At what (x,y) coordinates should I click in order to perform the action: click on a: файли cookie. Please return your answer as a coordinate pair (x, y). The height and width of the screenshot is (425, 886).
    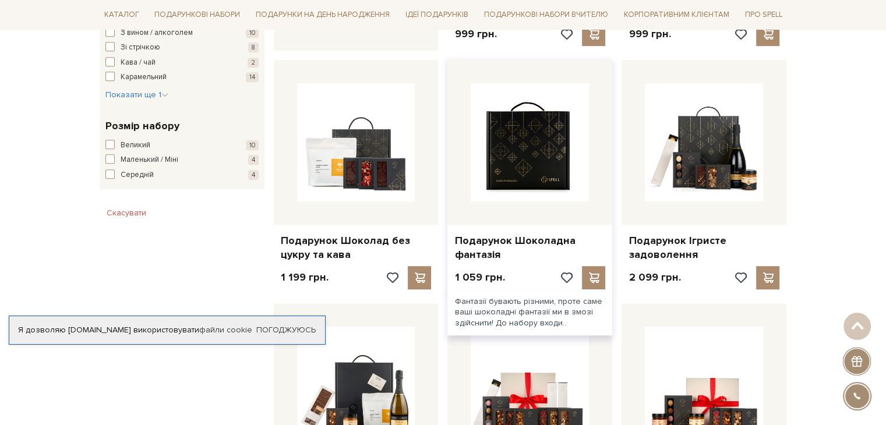
    Looking at the image, I should click on (225, 330).